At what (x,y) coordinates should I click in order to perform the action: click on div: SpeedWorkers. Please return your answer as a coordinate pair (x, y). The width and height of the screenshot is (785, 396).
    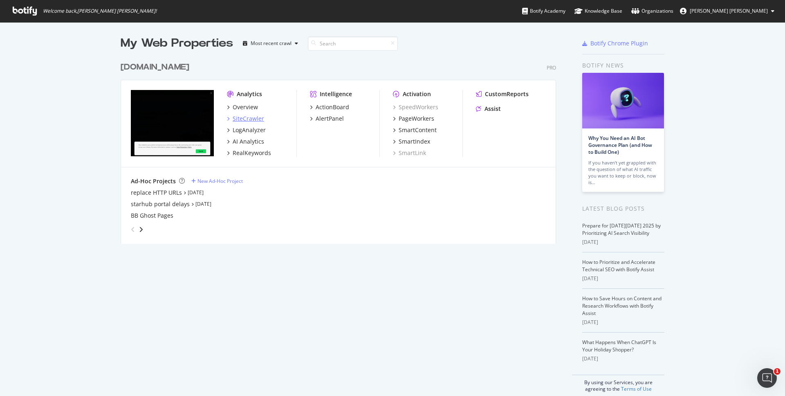
    Looking at the image, I should click on (415, 107).